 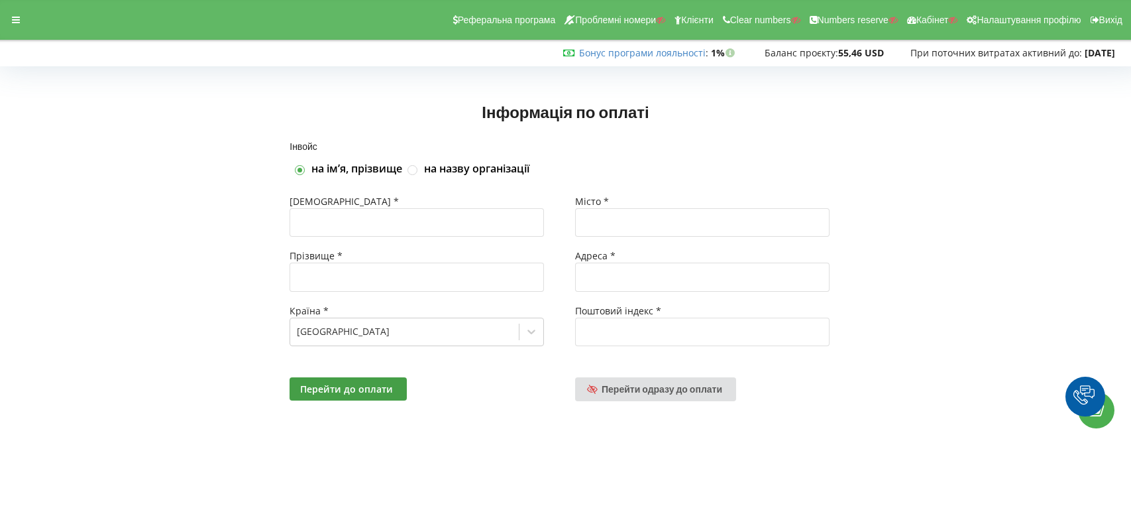 I want to click on strong: 1%, so click(x=724, y=52).